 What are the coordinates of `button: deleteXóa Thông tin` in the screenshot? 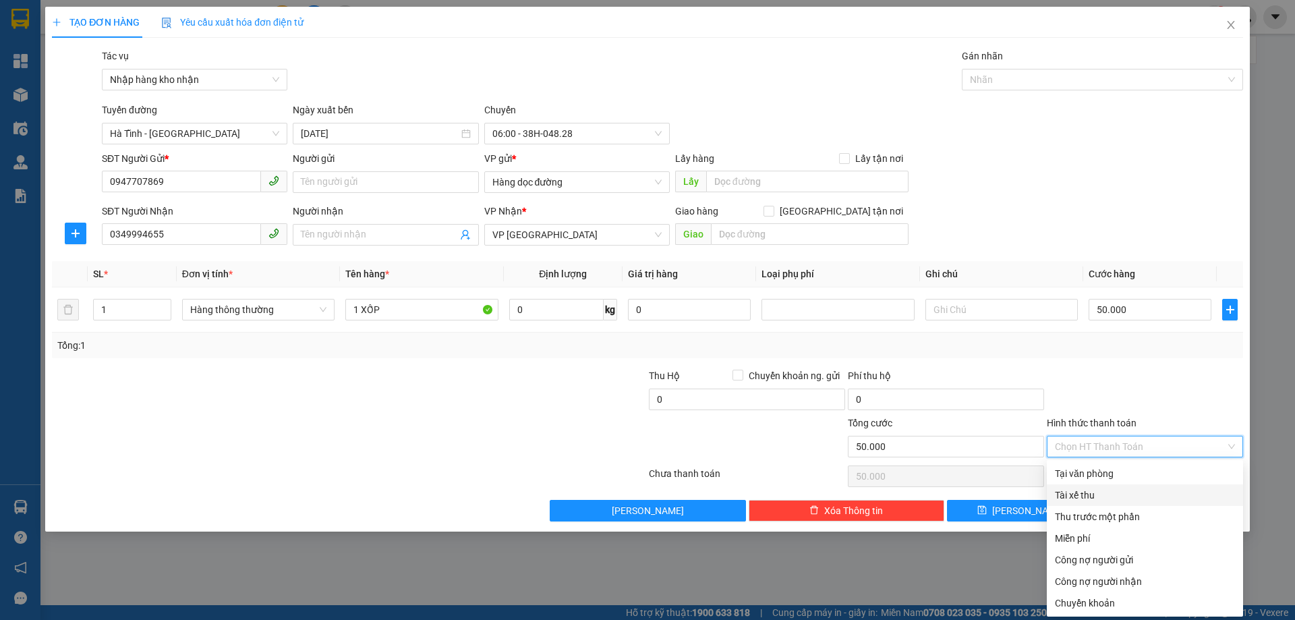 It's located at (847, 511).